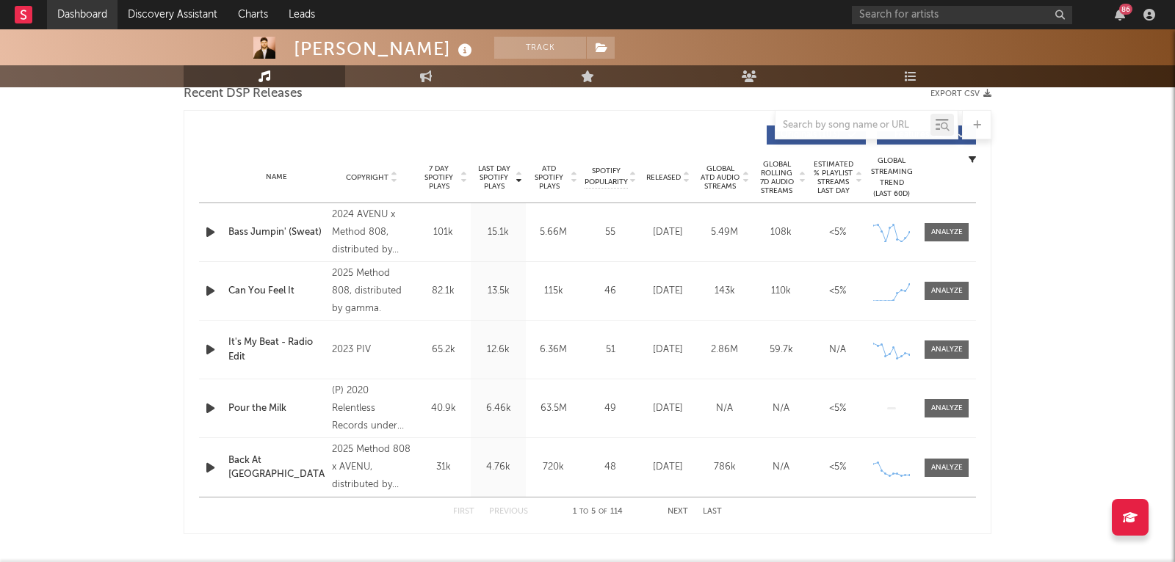 Image resolution: width=1175 pixels, height=562 pixels. I want to click on div: 786k, so click(724, 468).